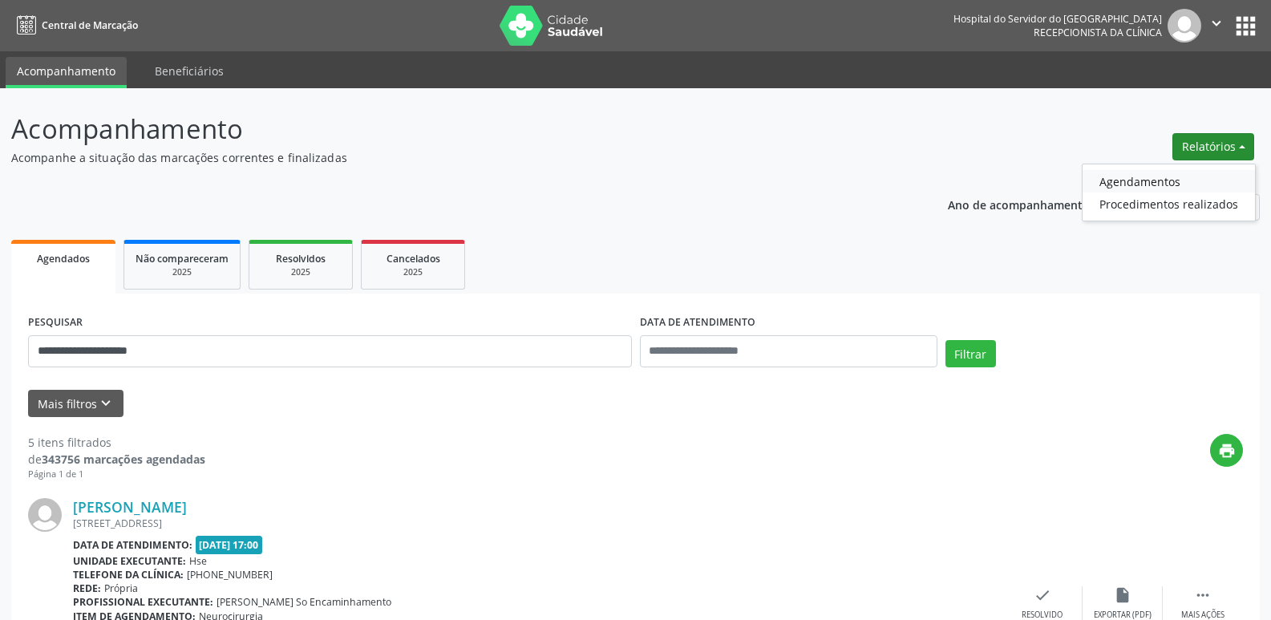 The width and height of the screenshot is (1271, 620). I want to click on p: Ano de acompanhamento, so click(1018, 204).